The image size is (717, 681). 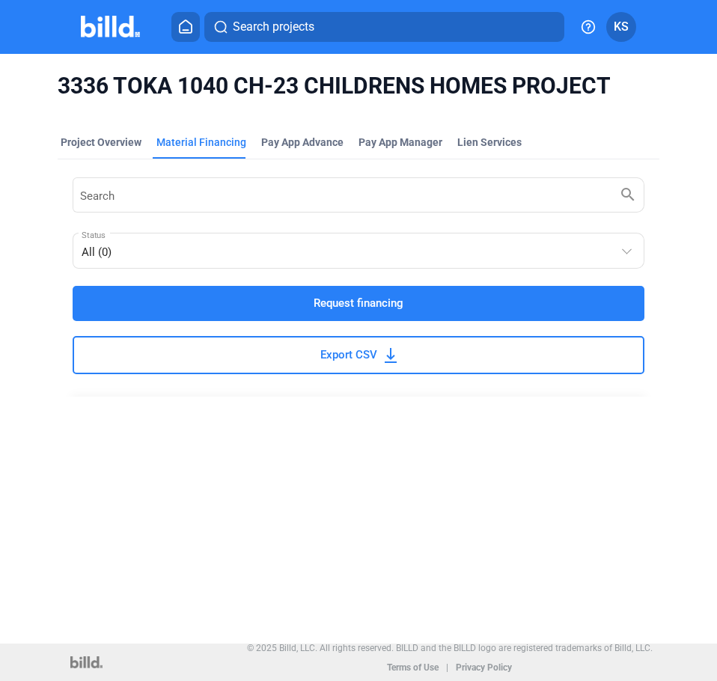 What do you see at coordinates (359, 86) in the screenshot?
I see `span: 3336 TOKA 1040 CH-23 CHILDRENS HOMES PROJECT` at bounding box center [359, 86].